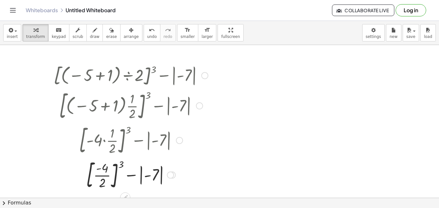 The height and width of the screenshot is (208, 439). Describe the element at coordinates (35, 33) in the screenshot. I see `button: transform` at that location.